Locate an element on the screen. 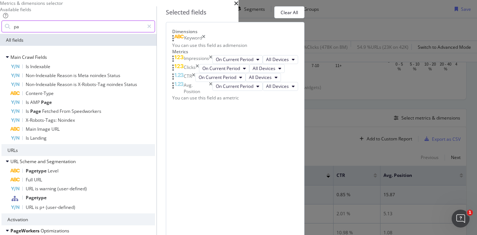  span: X-Robots-Tags: is located at coordinates (42, 120).